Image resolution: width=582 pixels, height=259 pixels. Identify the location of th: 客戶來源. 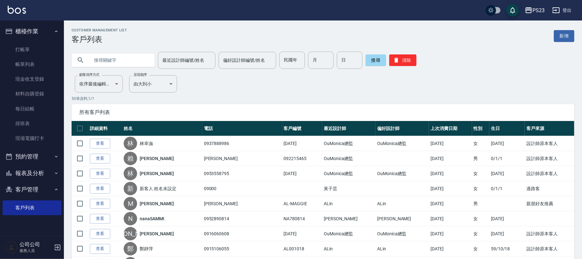
(550, 128).